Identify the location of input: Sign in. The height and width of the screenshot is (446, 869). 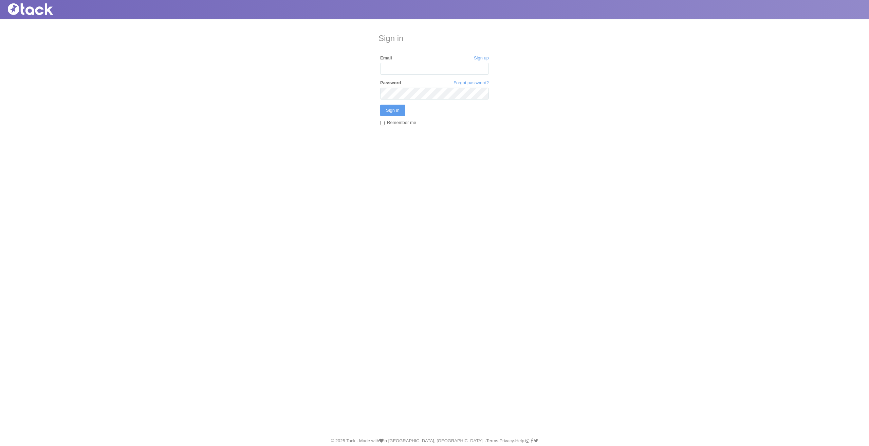
(393, 110).